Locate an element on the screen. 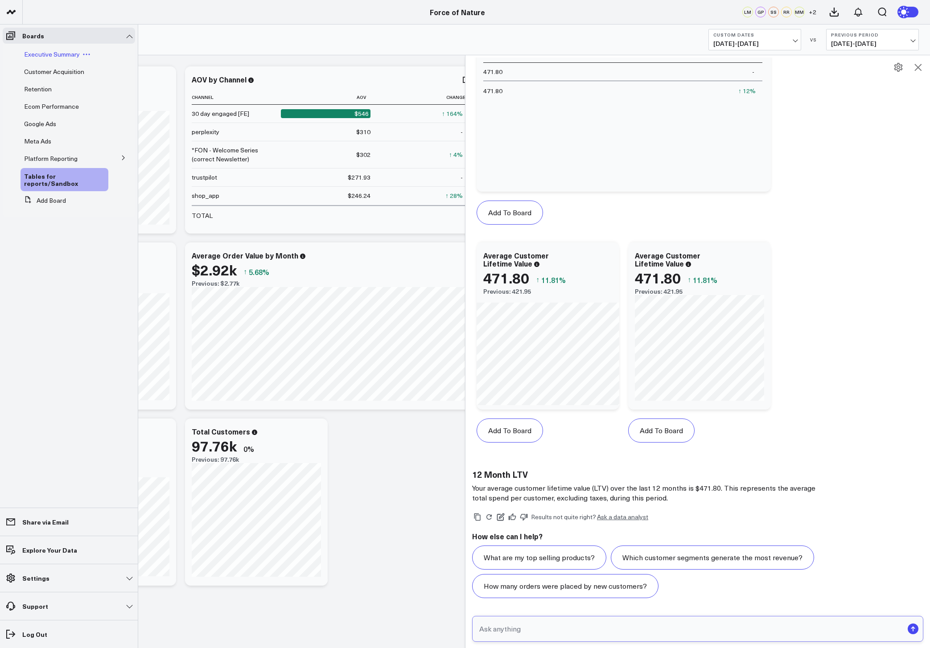 This screenshot has width=930, height=648. div: VS is located at coordinates (814, 40).